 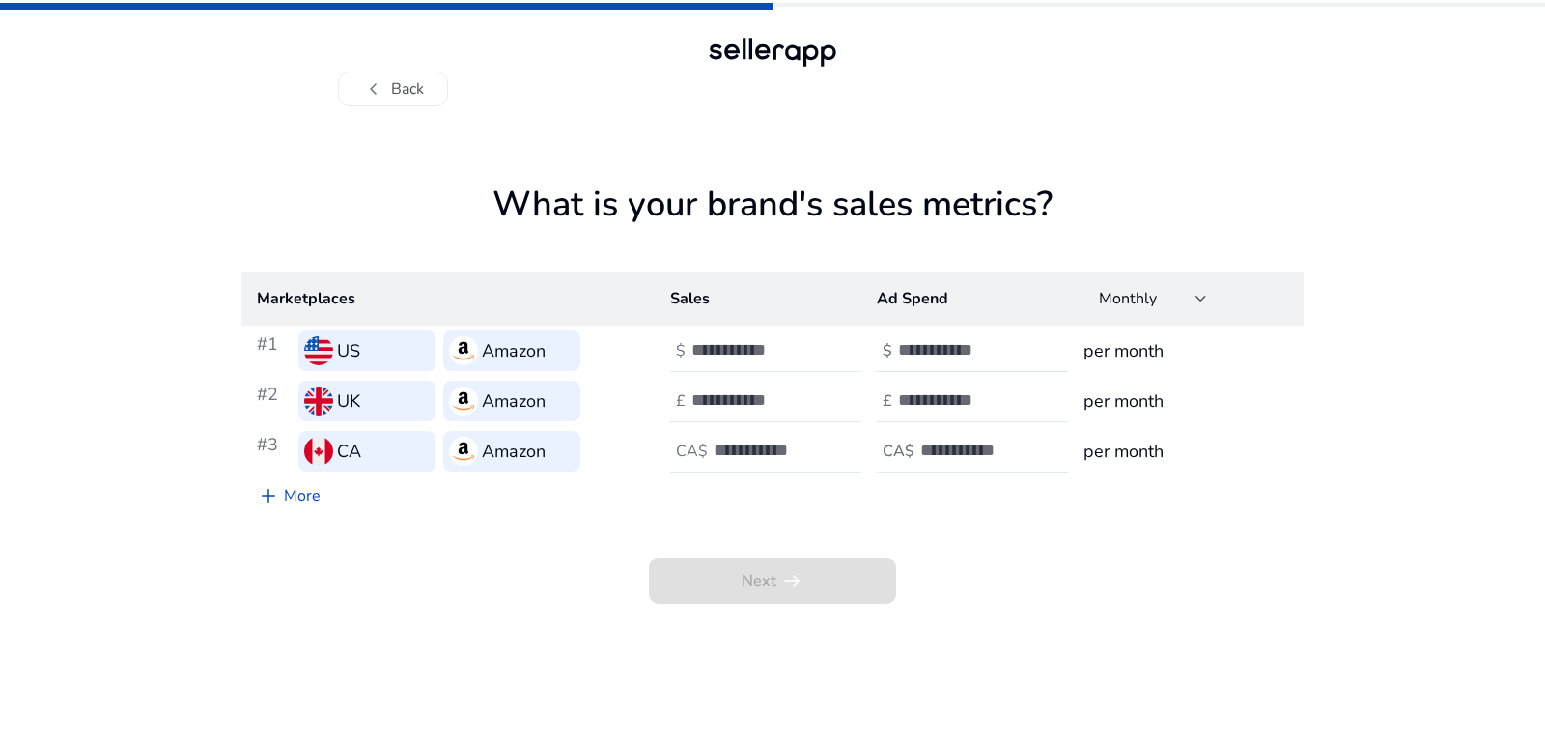 I want to click on img: ca.svg, so click(x=319, y=451).